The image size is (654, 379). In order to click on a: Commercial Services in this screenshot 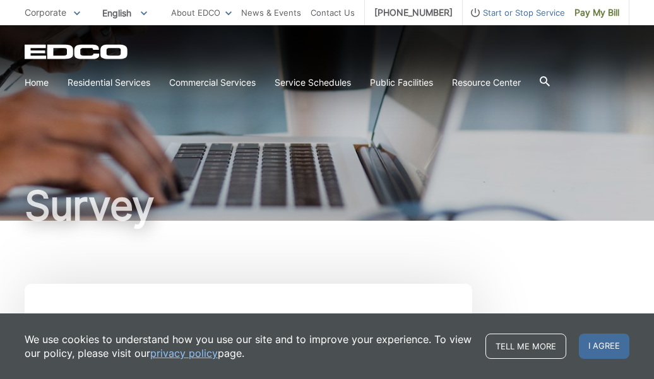, I will do `click(212, 83)`.